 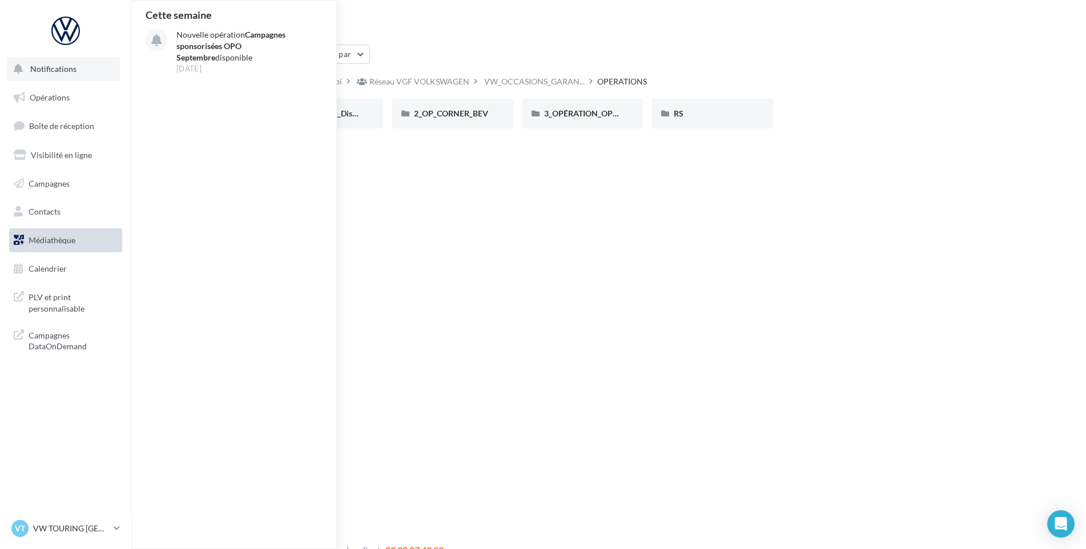 What do you see at coordinates (66, 184) in the screenshot?
I see `a: Campagnes` at bounding box center [66, 184].